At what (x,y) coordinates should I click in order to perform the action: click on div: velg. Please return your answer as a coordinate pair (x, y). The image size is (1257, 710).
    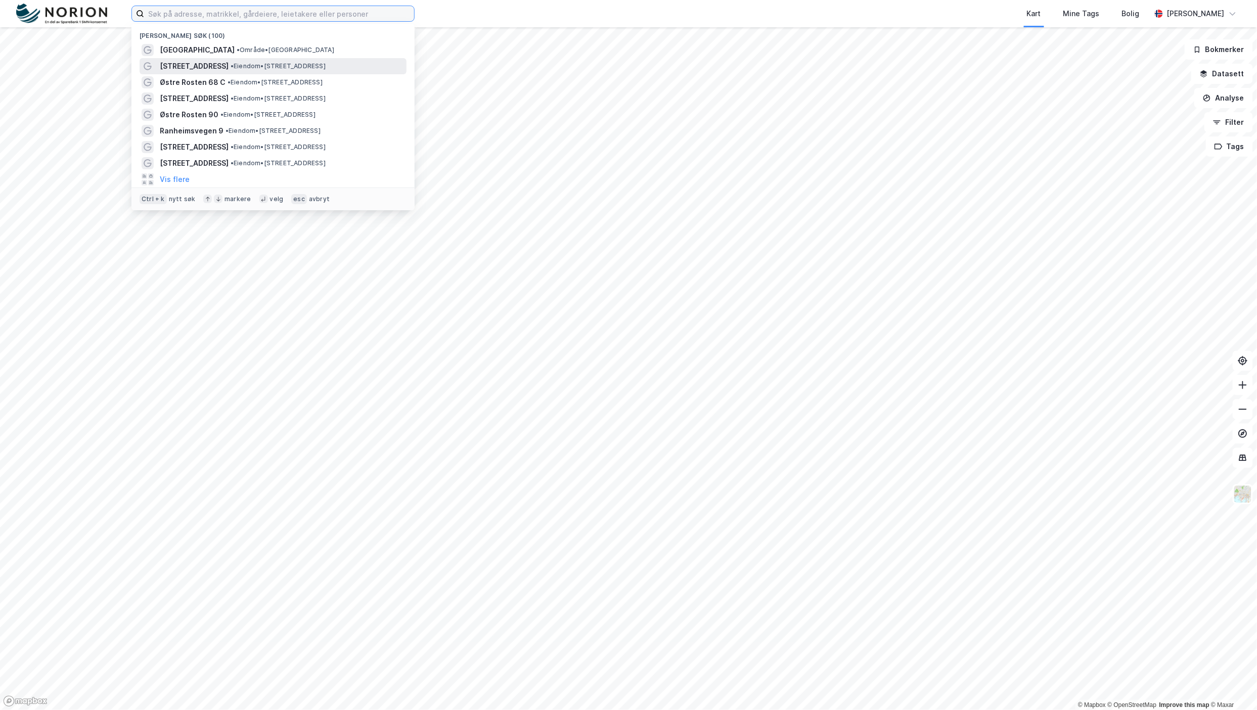
    Looking at the image, I should click on (276, 199).